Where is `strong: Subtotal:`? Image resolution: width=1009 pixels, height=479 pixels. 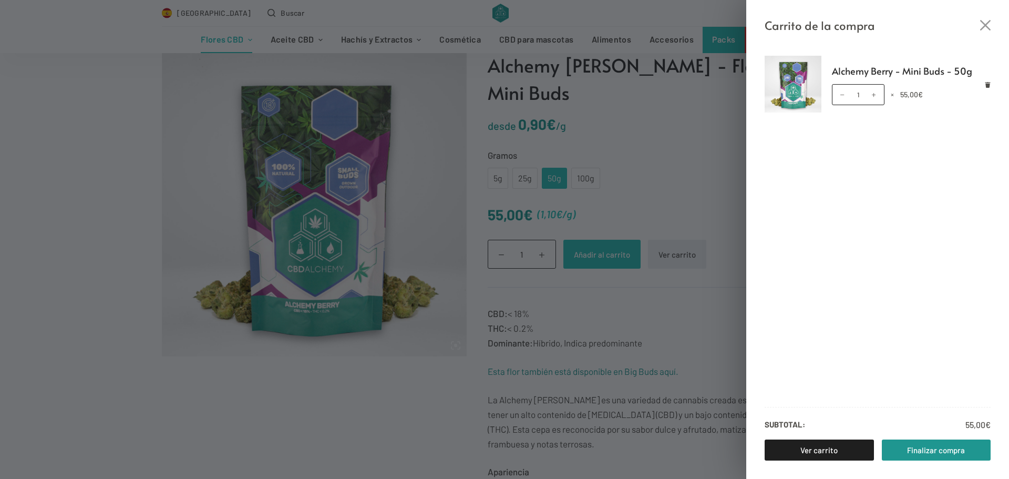 strong: Subtotal: is located at coordinates (784, 425).